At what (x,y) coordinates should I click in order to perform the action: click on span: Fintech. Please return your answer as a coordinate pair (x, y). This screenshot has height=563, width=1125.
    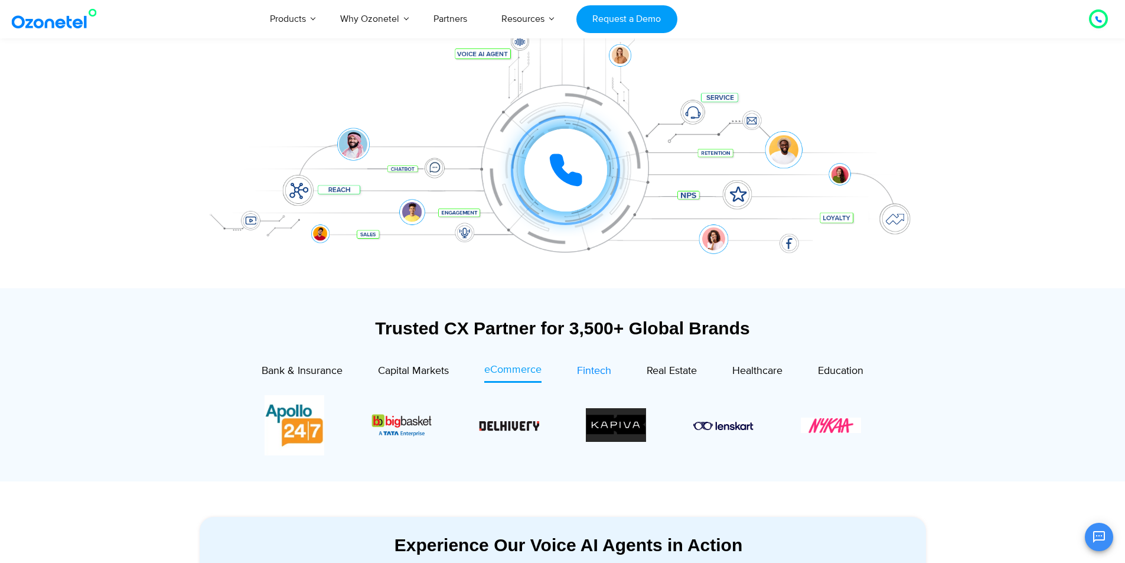
    Looking at the image, I should click on (594, 371).